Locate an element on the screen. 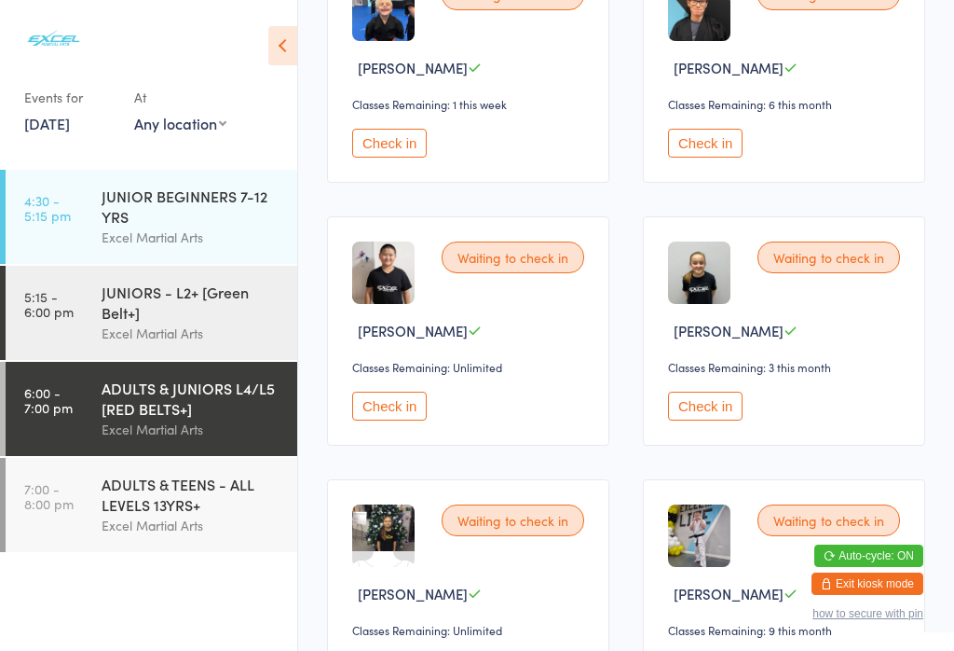 The width and height of the screenshot is (954, 651). div: Classes Remaining: 9 this month is located at coordinates (787, 629).